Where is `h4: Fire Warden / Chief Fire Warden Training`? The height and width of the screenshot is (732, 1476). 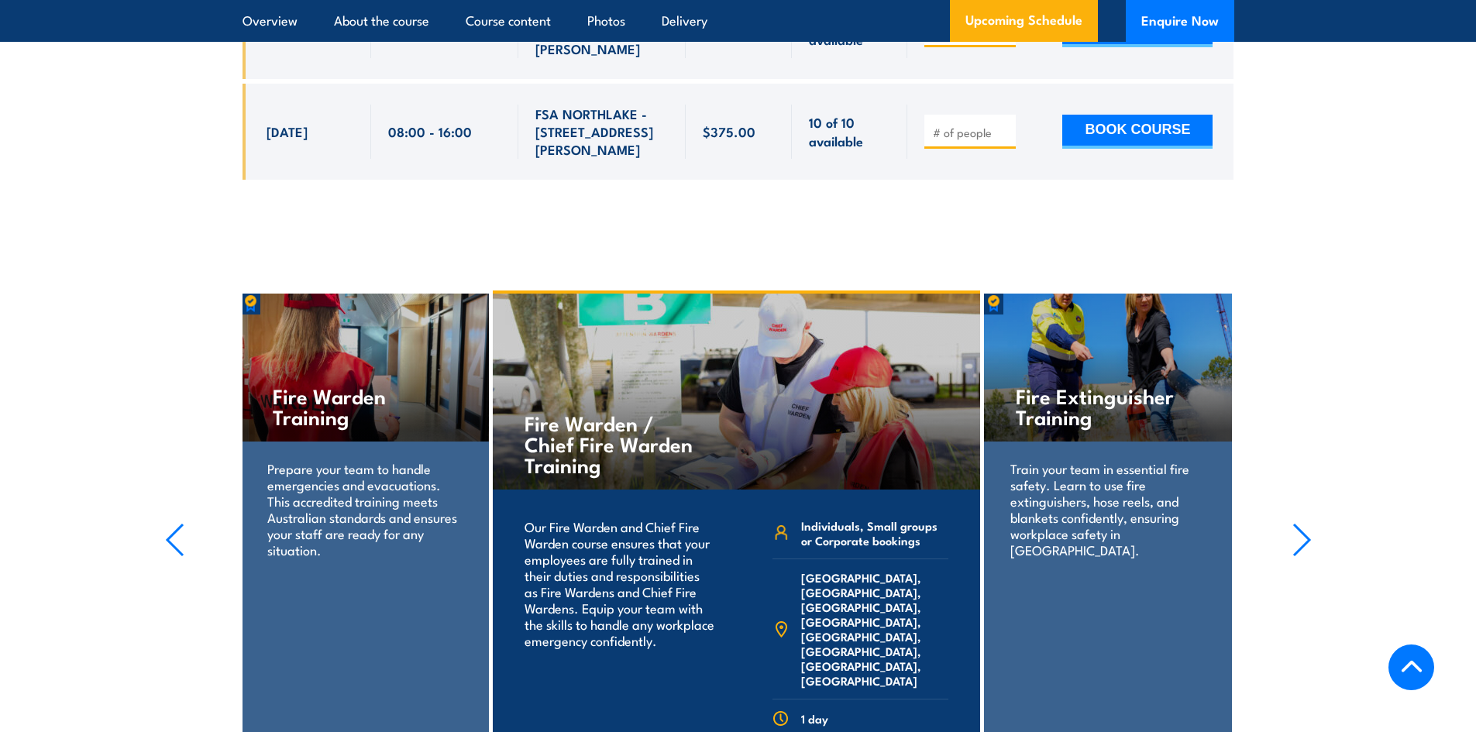
h4: Fire Warden / Chief Fire Warden Training is located at coordinates (615, 443).